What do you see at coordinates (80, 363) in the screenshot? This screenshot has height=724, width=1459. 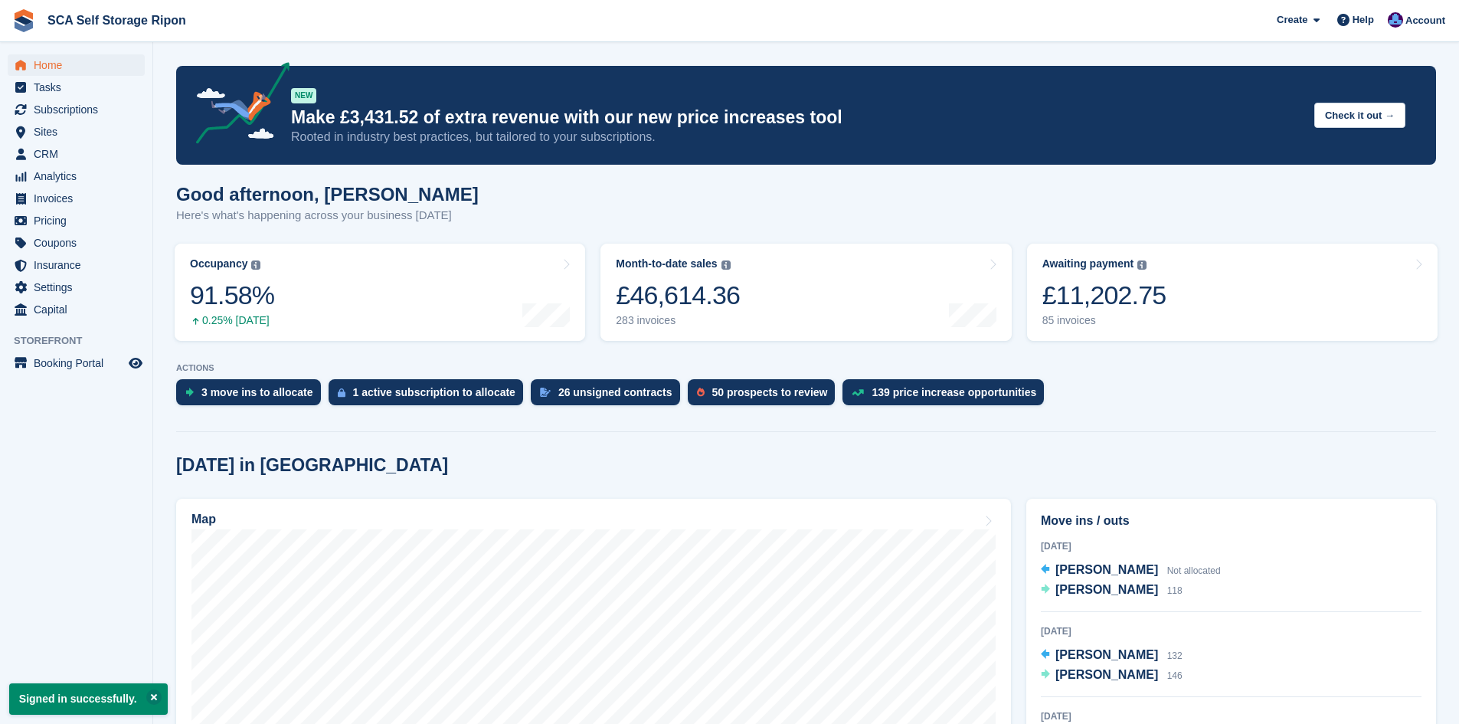 I see `span: Booking Portal` at bounding box center [80, 363].